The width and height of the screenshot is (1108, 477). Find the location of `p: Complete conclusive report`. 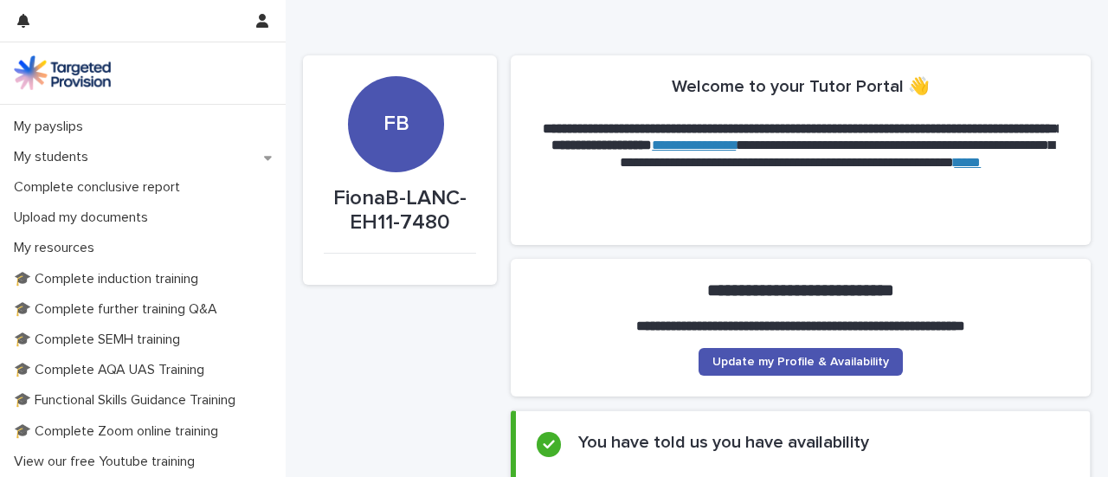

p: Complete conclusive report is located at coordinates (100, 187).